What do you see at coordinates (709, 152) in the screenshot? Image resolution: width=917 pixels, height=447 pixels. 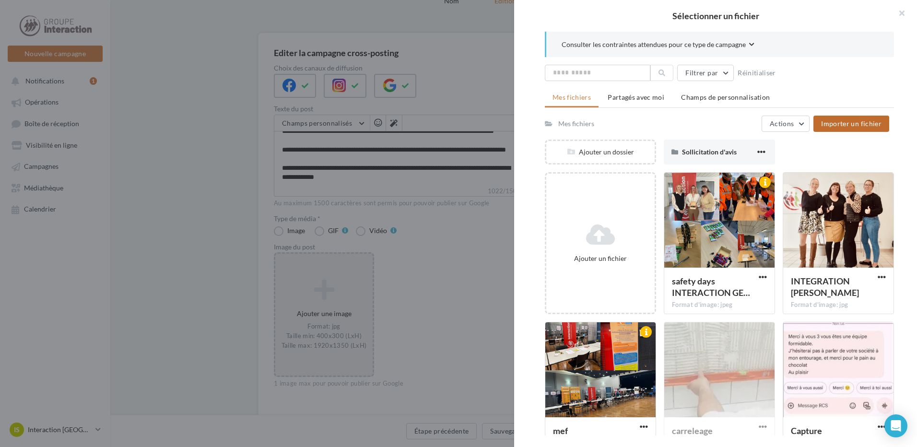 I see `span: Sollicitation d'avis` at bounding box center [709, 152].